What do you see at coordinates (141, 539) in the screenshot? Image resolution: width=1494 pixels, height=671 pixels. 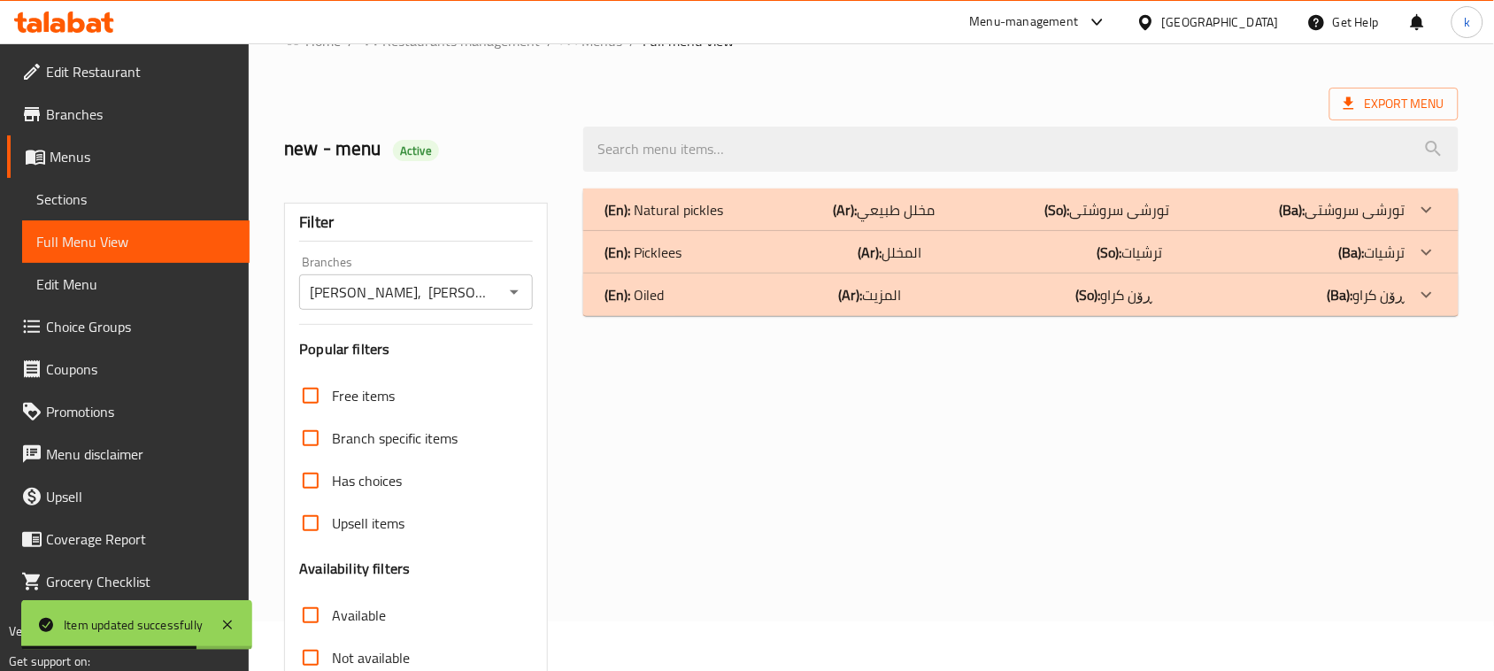 I see `span: Coverage Report` at bounding box center [141, 539].